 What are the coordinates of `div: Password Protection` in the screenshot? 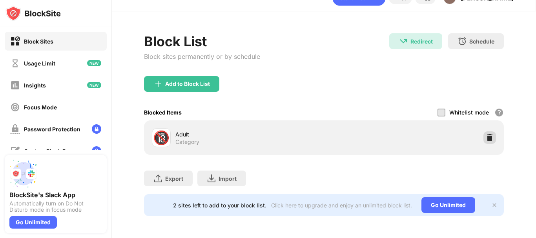 It's located at (52, 129).